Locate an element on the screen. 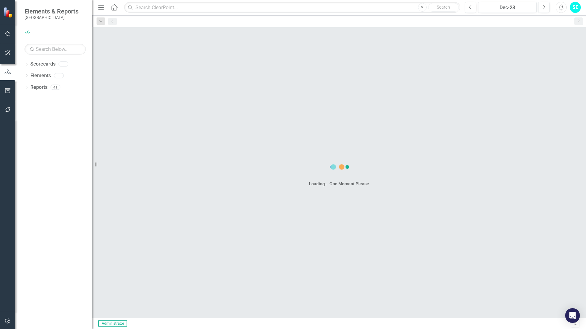  span: Search is located at coordinates (443, 7).